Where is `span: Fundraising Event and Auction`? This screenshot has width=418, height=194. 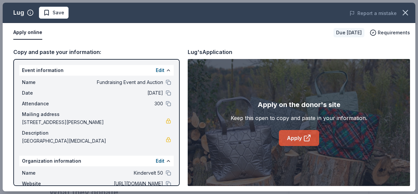
span: Fundraising Event and Auction is located at coordinates (115, 82).